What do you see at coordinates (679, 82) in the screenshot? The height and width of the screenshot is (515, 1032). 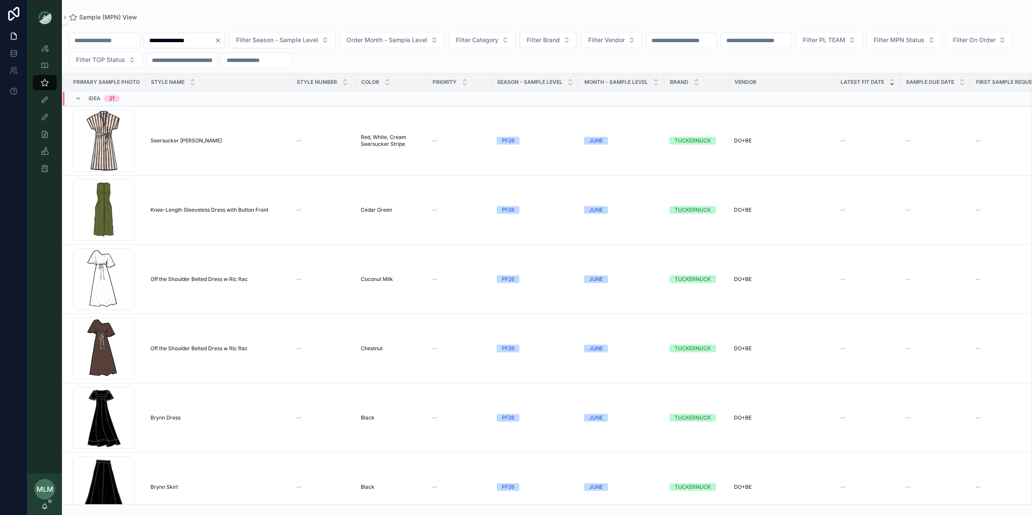 I see `span: Brand` at bounding box center [679, 82].